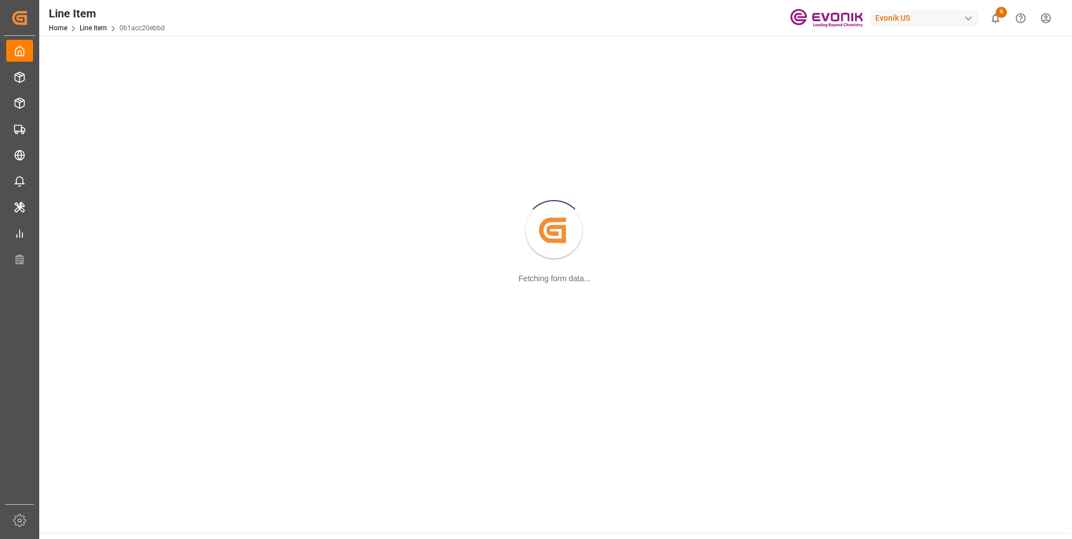  Describe the element at coordinates (1021, 18) in the screenshot. I see `button: Help Center` at that location.